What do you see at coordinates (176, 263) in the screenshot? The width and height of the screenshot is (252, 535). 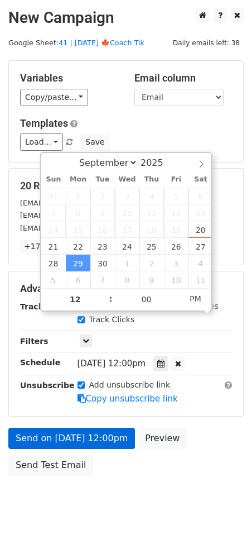 I see `span: October 3, 2025` at bounding box center [176, 263].